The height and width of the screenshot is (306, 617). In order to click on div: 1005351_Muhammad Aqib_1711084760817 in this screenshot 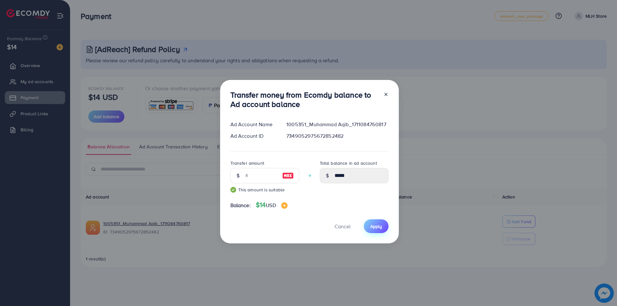, I will do `click(337, 124)`.